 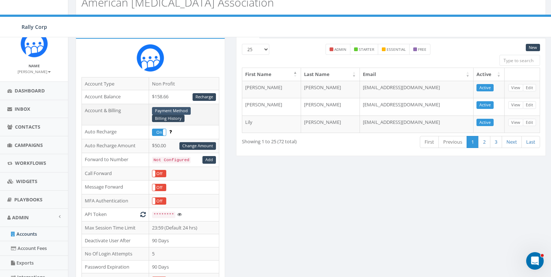 What do you see at coordinates (520, 60) in the screenshot?
I see `input: Type to search` at bounding box center [520, 60].